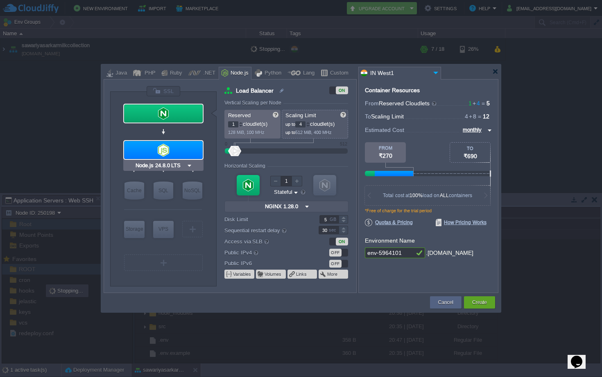 This screenshot has width=602, height=377. Describe the element at coordinates (390, 240) in the screenshot. I see `label: Environment Name` at that location.